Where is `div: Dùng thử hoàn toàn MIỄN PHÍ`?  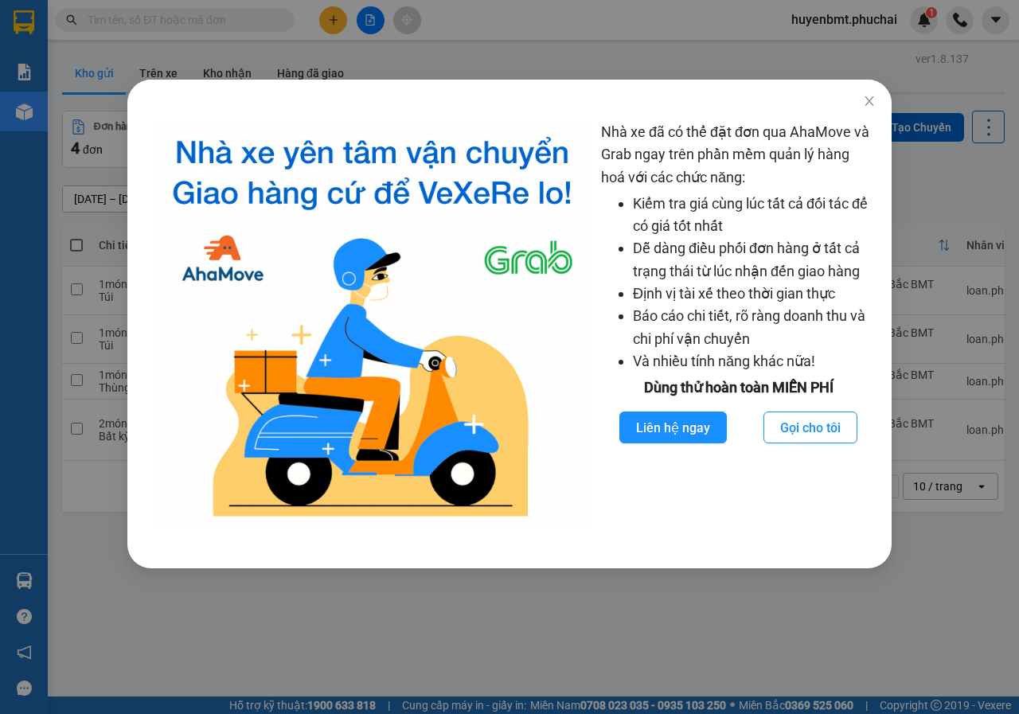 div: Dùng thử hoàn toàn MIỄN PHÍ is located at coordinates (738, 388).